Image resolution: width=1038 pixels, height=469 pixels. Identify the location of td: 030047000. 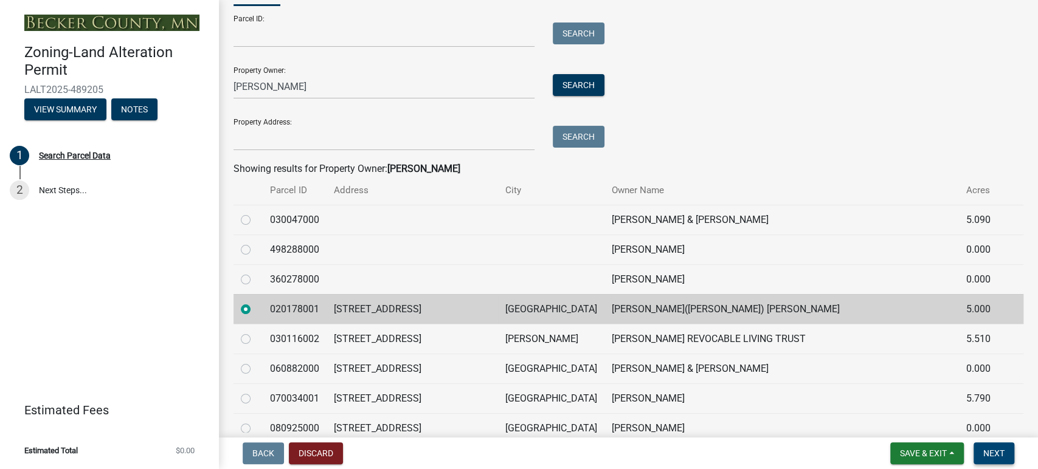
(294, 220).